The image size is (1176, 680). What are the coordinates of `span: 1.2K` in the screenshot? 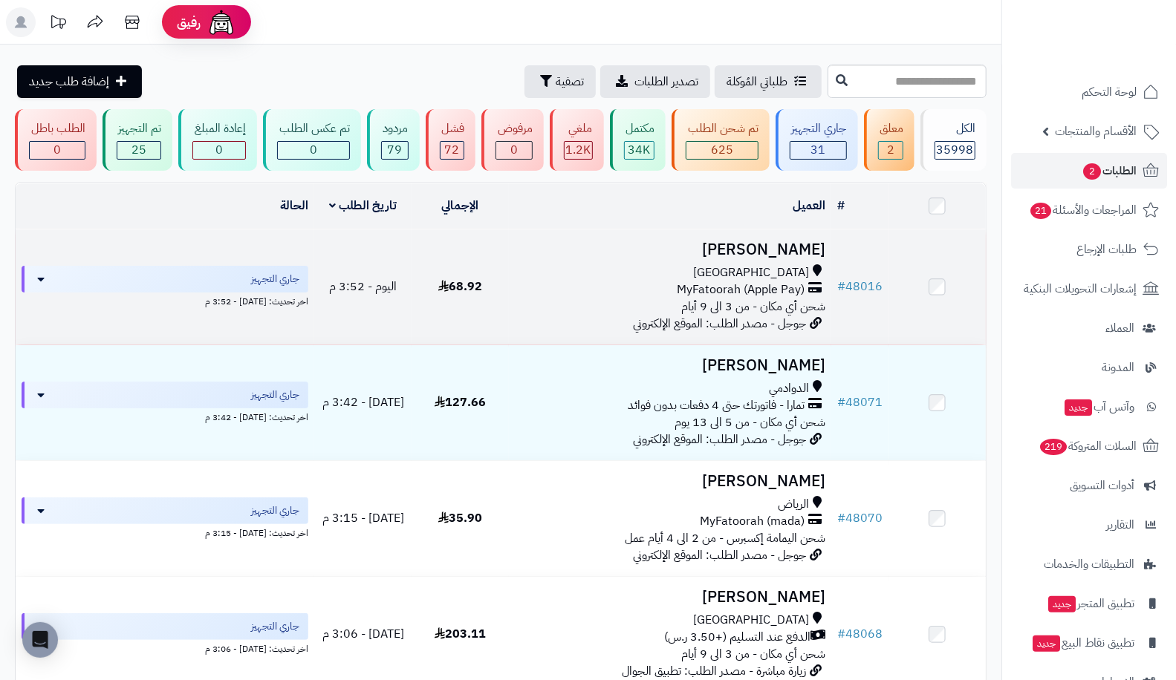 It's located at (578, 150).